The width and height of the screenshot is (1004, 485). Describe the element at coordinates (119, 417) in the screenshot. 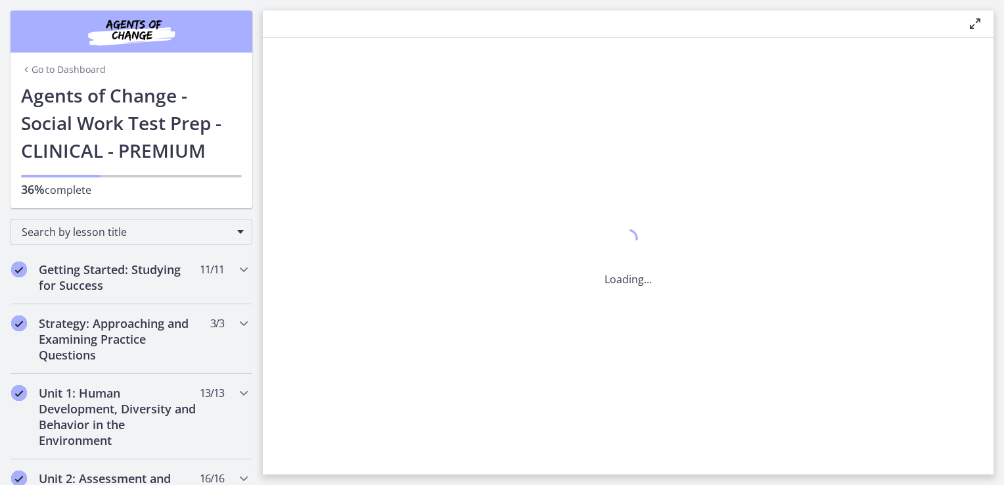

I see `h2: Unit 1: Human Development, Diversity and Behavior in the Environment` at that location.